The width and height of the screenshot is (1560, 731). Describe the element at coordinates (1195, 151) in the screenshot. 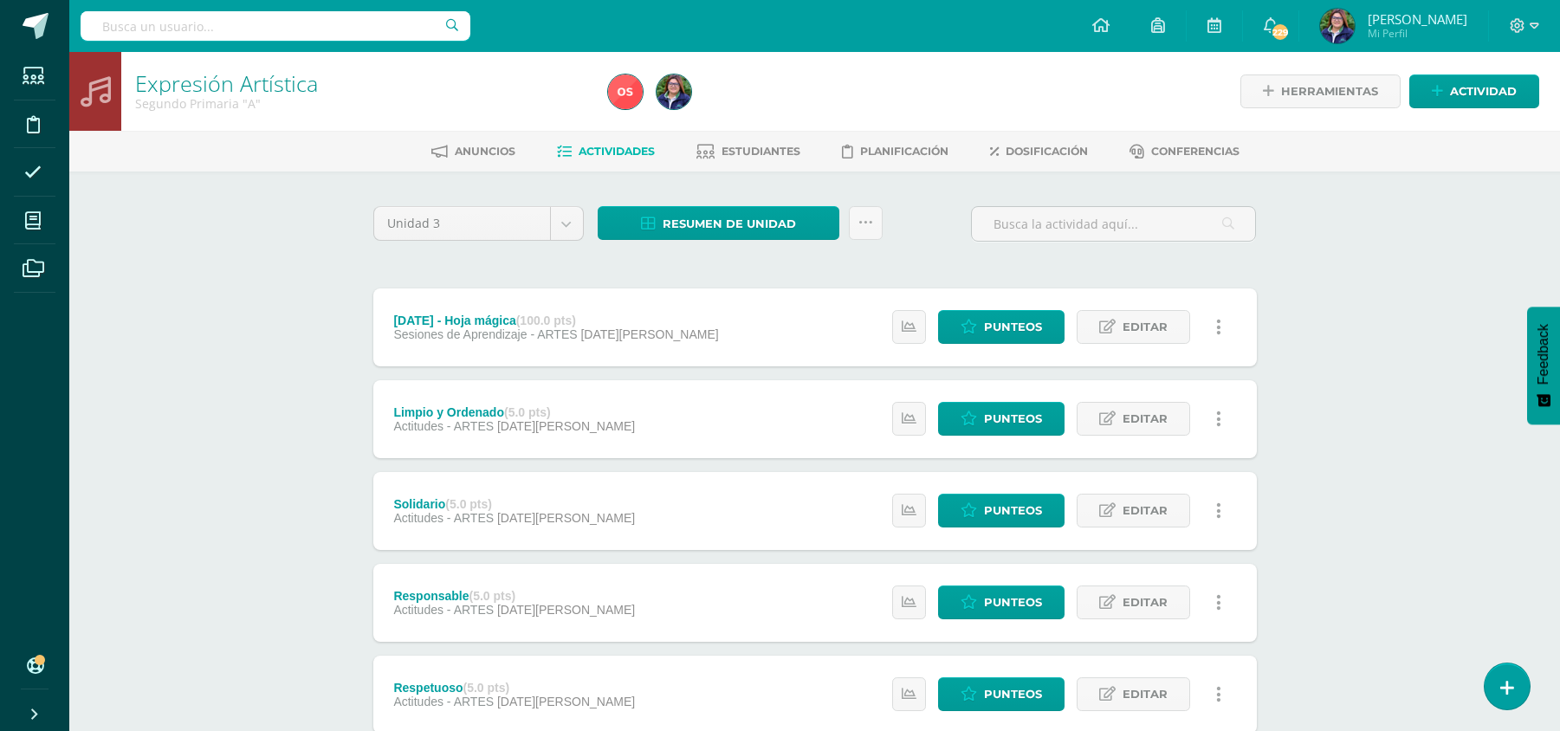

I see `span: Conferencias` at that location.